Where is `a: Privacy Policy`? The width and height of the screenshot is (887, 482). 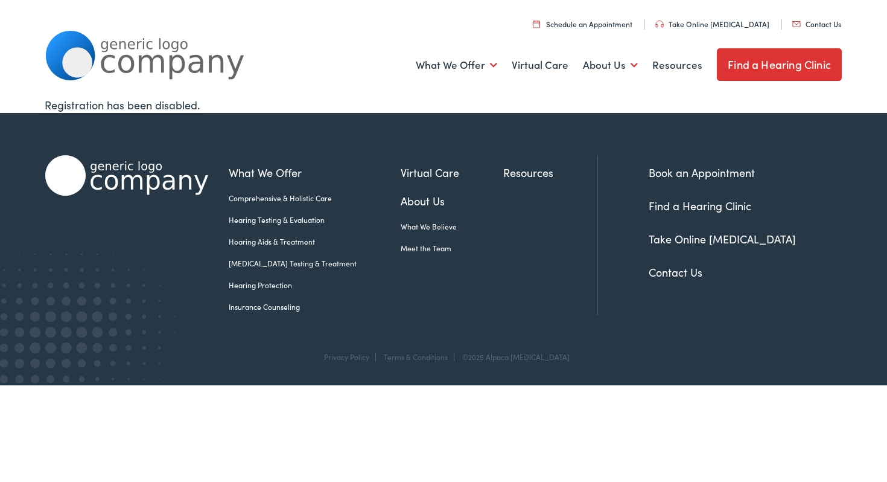
a: Privacy Policy is located at coordinates (346, 356).